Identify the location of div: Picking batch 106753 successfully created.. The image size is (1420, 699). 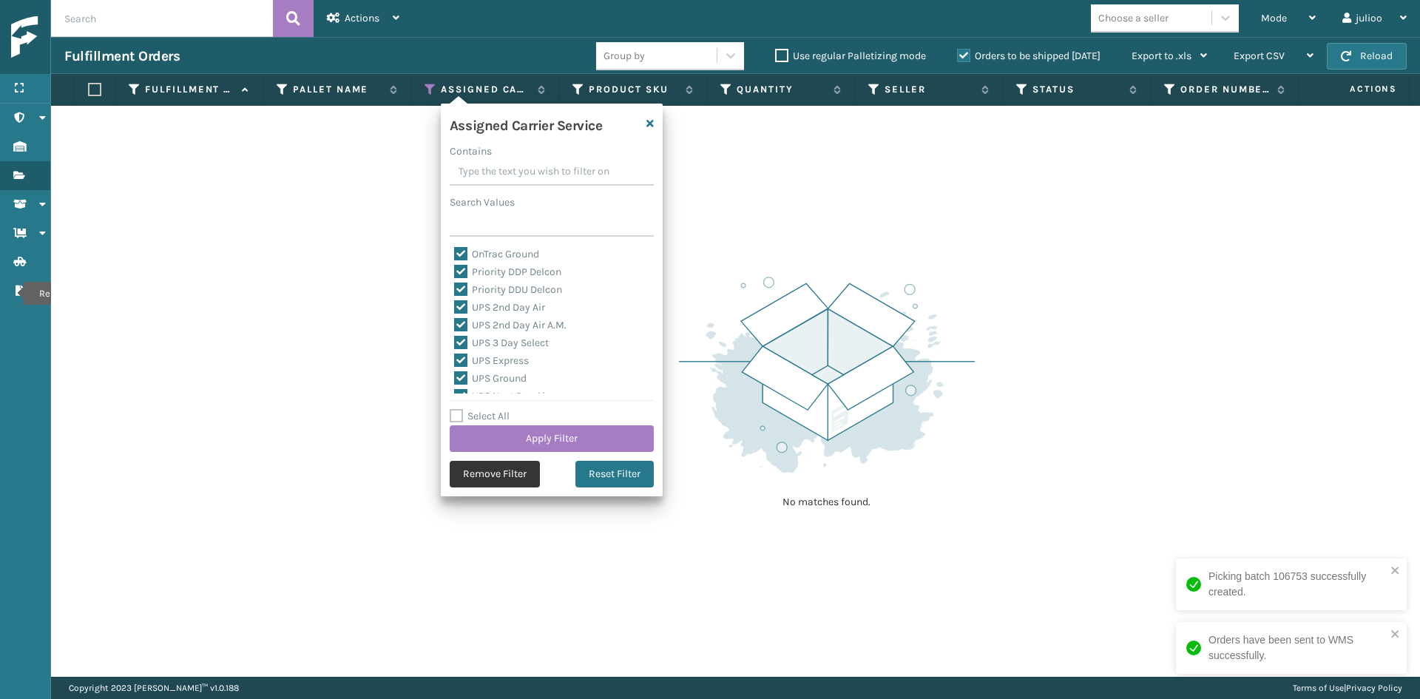
(1297, 584).